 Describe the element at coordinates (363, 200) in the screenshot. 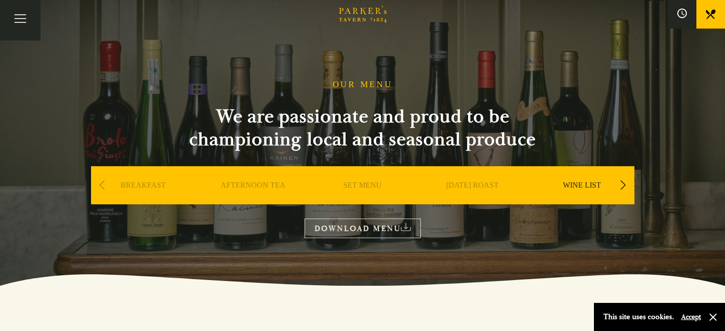

I see `div: 3 / 9` at that location.